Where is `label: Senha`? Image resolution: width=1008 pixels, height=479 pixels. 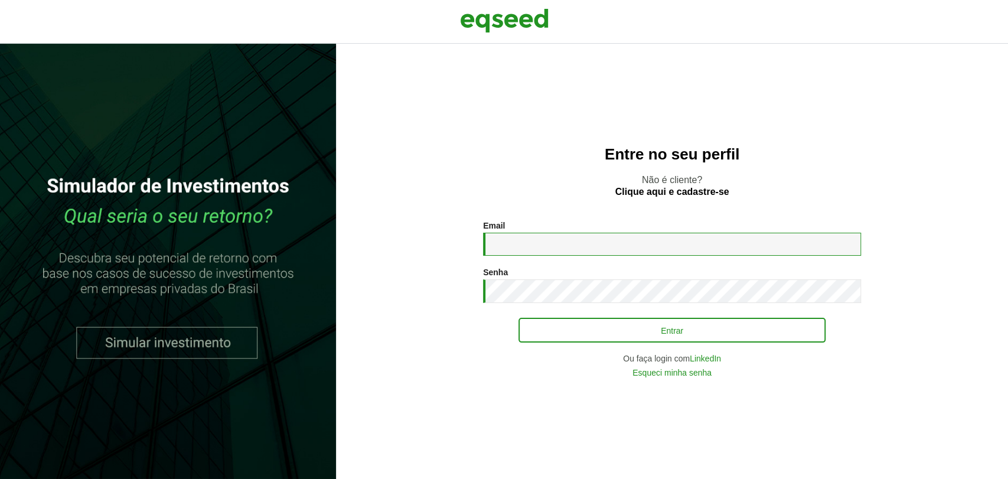 label: Senha is located at coordinates (495, 272).